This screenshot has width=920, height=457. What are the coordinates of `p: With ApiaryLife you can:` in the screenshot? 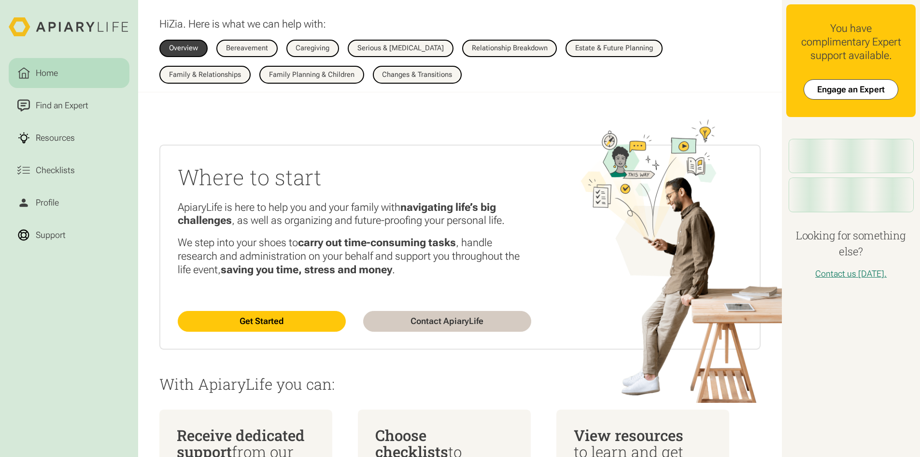 It's located at (460, 384).